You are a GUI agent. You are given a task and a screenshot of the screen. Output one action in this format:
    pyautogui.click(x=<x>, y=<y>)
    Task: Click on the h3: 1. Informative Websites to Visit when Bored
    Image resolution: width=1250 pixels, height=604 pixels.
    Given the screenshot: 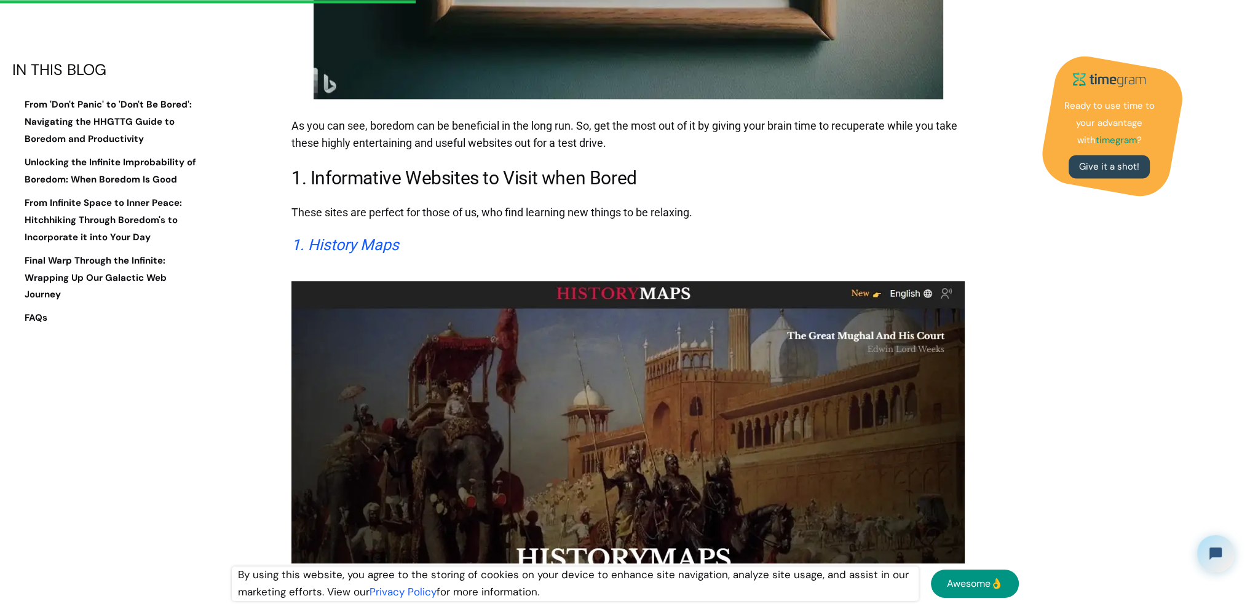 What is the action you would take?
    pyautogui.click(x=628, y=178)
    